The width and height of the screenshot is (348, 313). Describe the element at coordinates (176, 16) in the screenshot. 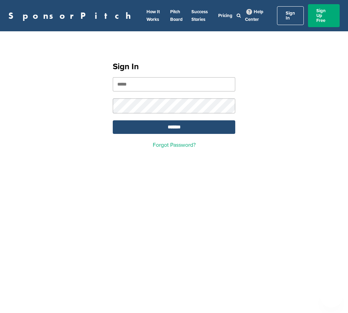

I see `a: Pitch Board` at that location.